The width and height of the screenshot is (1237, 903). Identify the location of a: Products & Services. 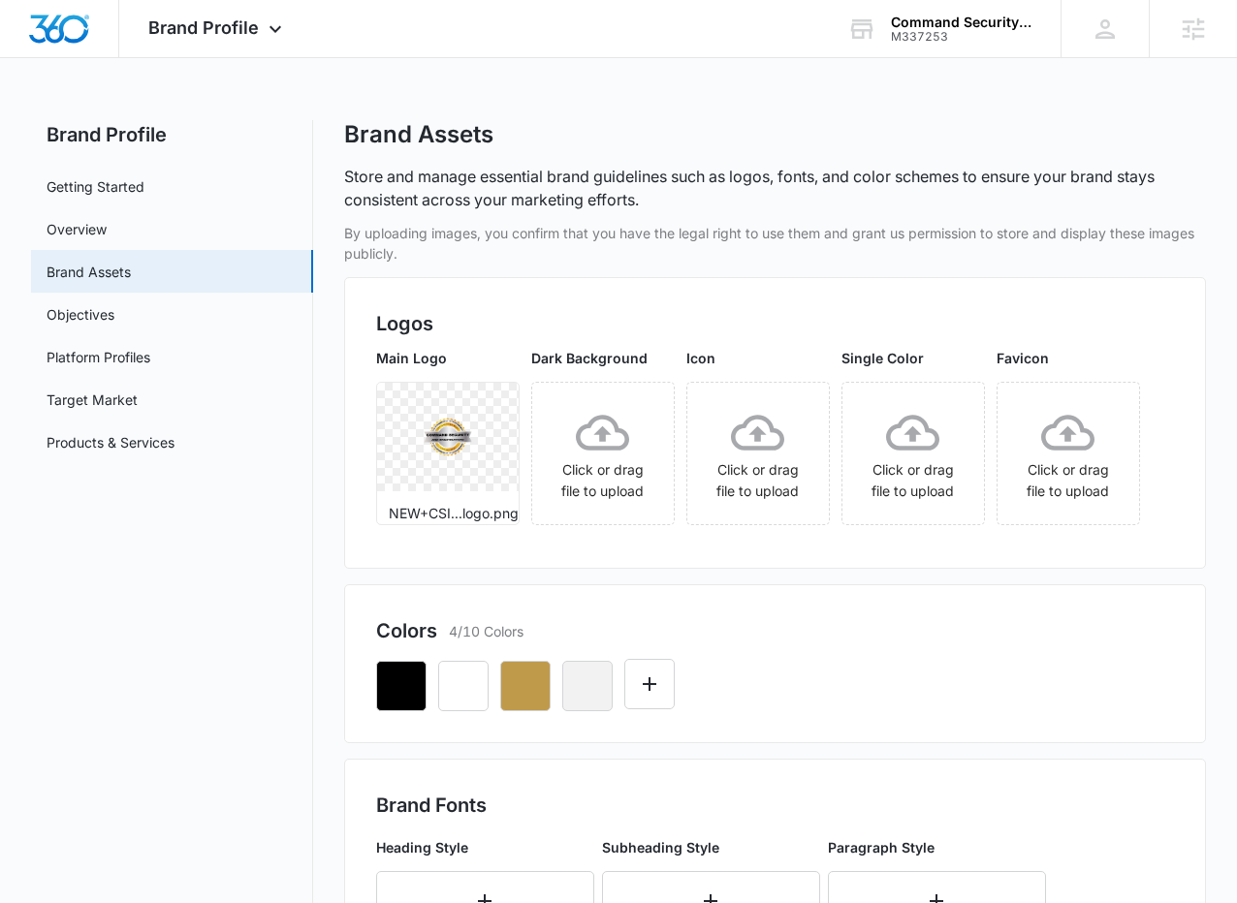
(110, 442).